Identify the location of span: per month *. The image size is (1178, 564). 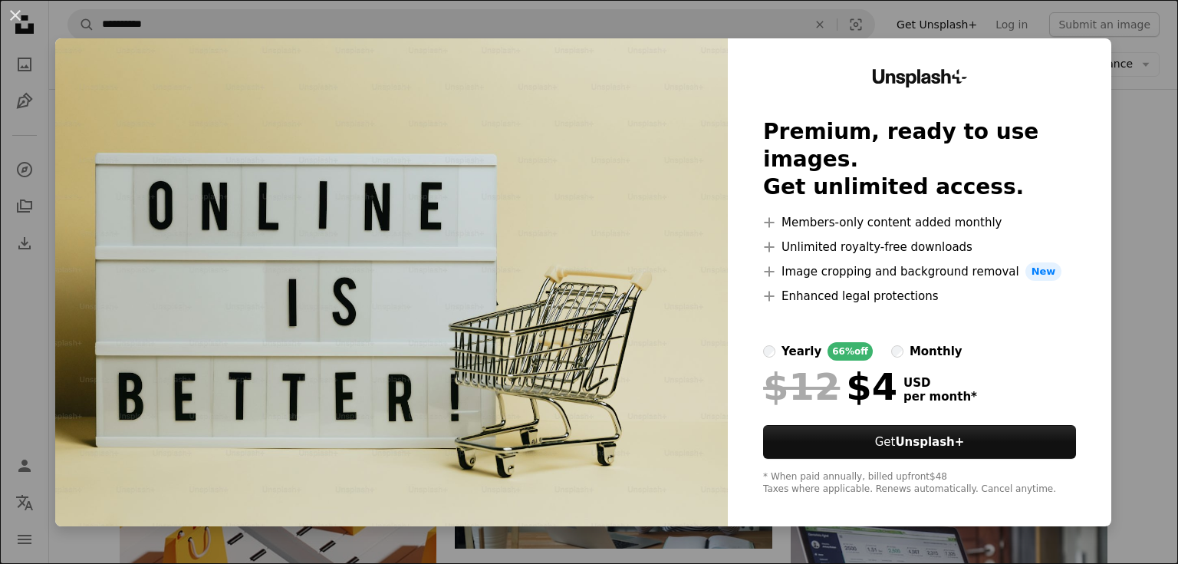
(940, 397).